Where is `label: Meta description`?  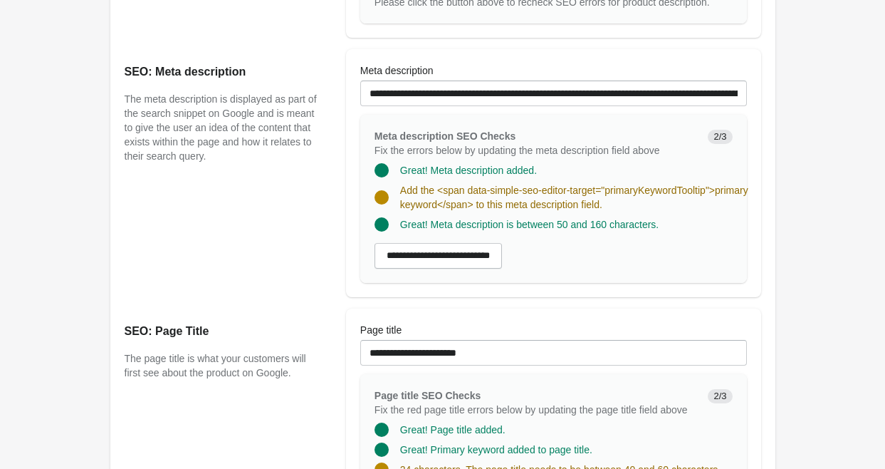 label: Meta description is located at coordinates (397, 70).